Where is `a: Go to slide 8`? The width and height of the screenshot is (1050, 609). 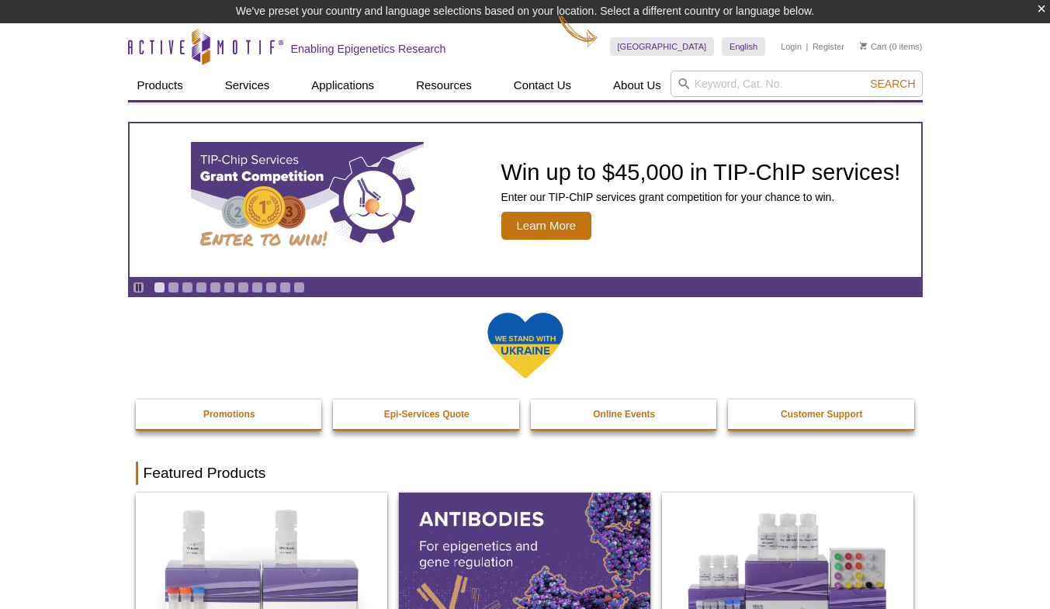
a: Go to slide 8 is located at coordinates (257, 287).